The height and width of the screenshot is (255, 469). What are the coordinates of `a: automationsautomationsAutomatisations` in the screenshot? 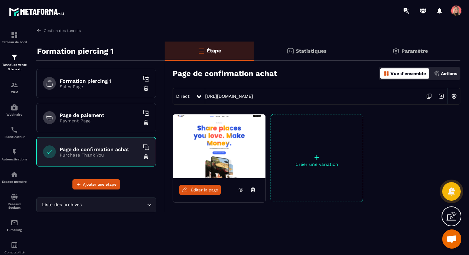 It's located at (14, 154).